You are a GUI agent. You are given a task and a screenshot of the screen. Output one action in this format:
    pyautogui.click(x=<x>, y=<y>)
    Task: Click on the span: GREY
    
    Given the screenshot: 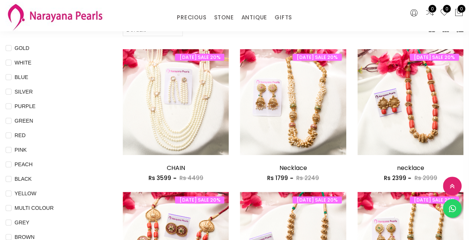 What is the action you would take?
    pyautogui.click(x=22, y=223)
    